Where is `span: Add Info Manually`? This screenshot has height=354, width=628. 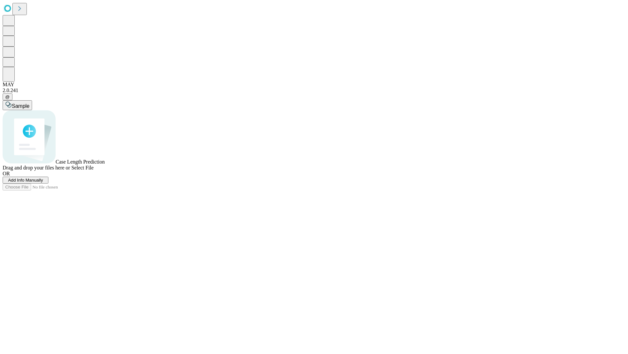 span: Add Info Manually is located at coordinates (26, 180).